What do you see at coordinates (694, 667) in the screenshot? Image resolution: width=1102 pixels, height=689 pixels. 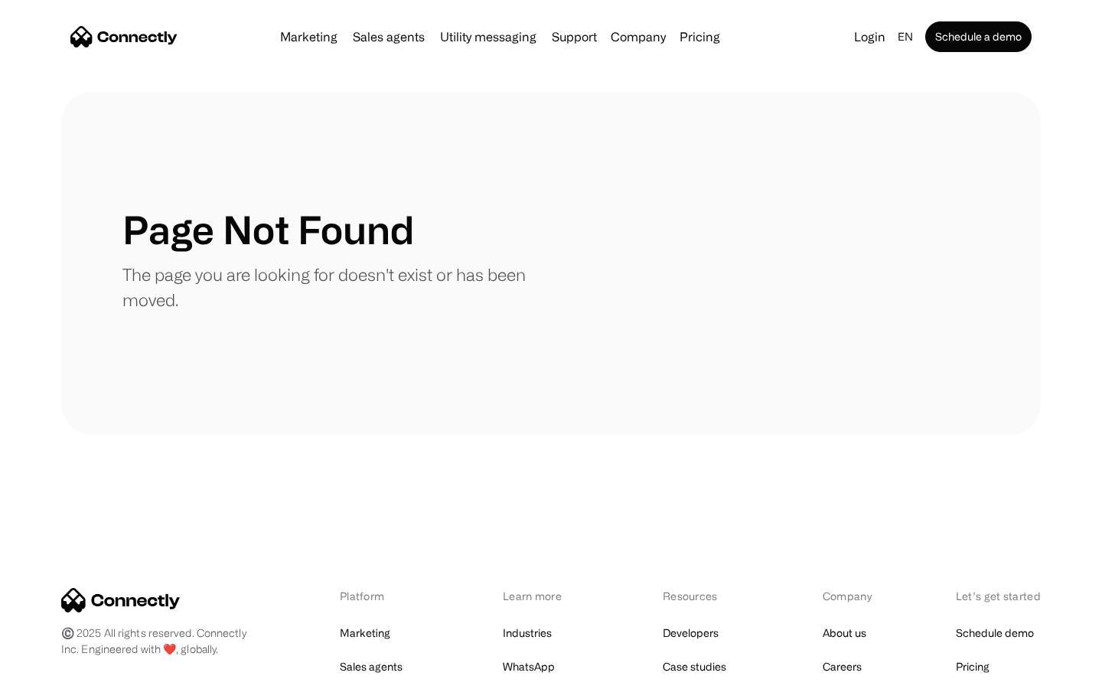 I see `a: Case studies` at bounding box center [694, 667].